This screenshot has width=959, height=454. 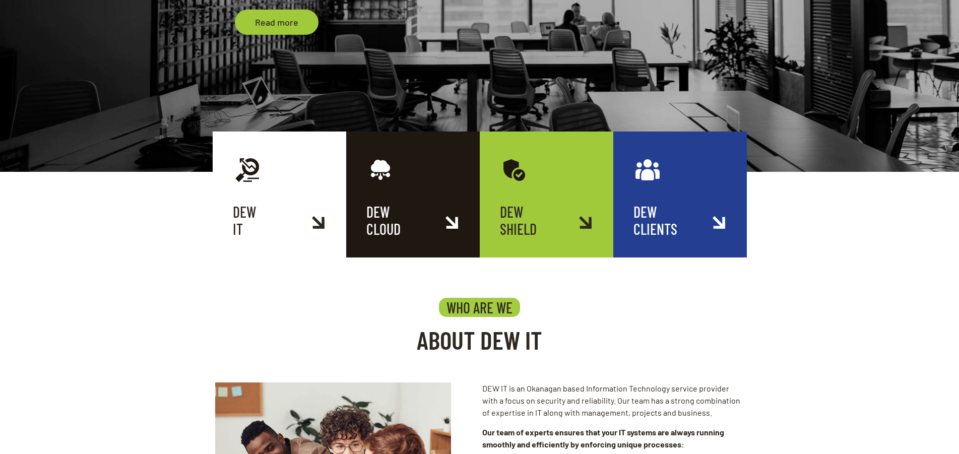 I want to click on p: DEW IT is an Okanagan based Information Technology service provider with a focus on security and ..., so click(x=613, y=401).